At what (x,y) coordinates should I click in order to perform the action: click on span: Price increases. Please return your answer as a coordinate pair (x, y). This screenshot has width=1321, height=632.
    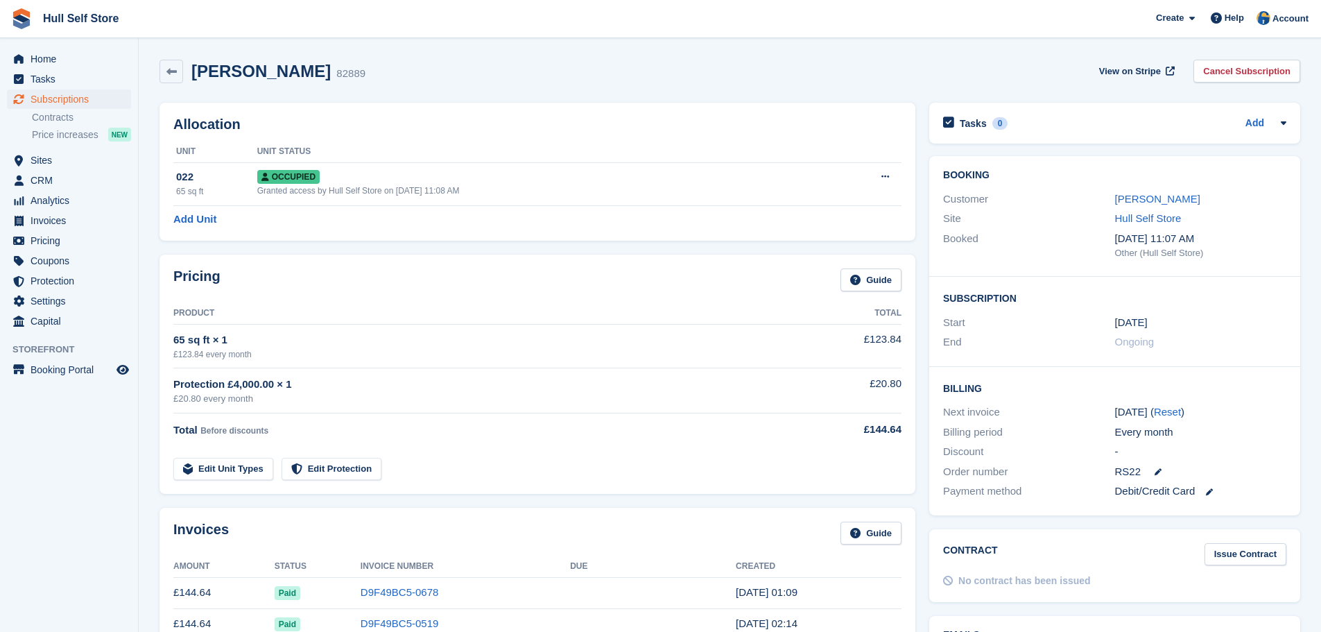
    Looking at the image, I should click on (65, 135).